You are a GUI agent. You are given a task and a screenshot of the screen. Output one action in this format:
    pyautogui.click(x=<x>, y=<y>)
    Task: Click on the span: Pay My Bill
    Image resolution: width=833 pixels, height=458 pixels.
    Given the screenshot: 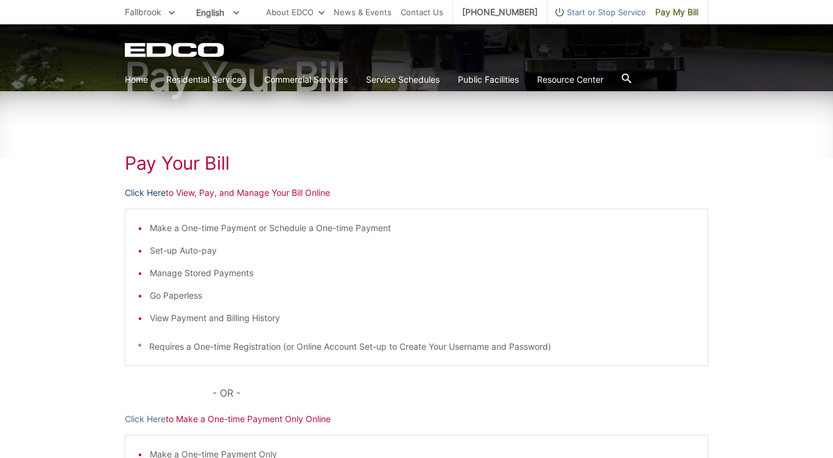 What is the action you would take?
    pyautogui.click(x=676, y=12)
    